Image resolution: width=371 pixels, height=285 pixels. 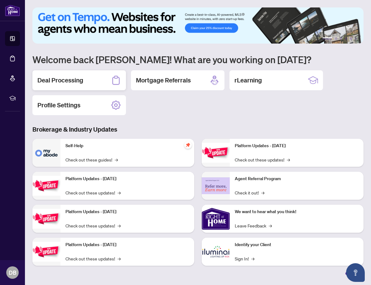 What do you see at coordinates (127, 146) in the screenshot?
I see `p: Self-Help` at bounding box center [127, 146].